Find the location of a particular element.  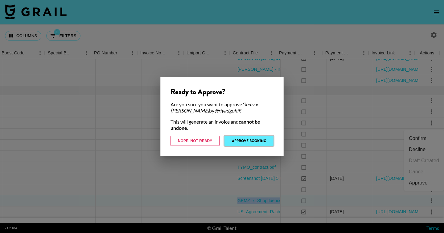

div: Are you sure you want to approve by ? is located at coordinates (222, 107).